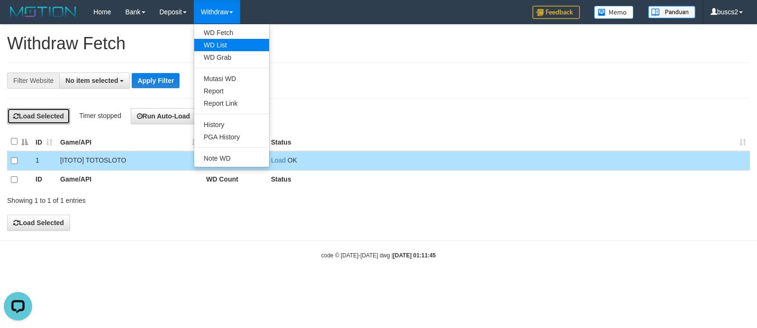 The height and width of the screenshot is (328, 757). What do you see at coordinates (556, 12) in the screenshot?
I see `img: Feedback.jpg` at bounding box center [556, 12].